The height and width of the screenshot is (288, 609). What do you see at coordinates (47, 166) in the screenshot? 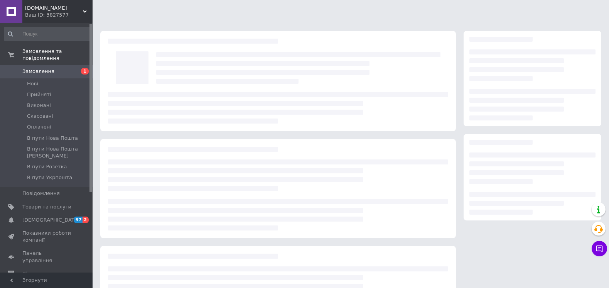
I see `span: В пути Розетка` at bounding box center [47, 166].